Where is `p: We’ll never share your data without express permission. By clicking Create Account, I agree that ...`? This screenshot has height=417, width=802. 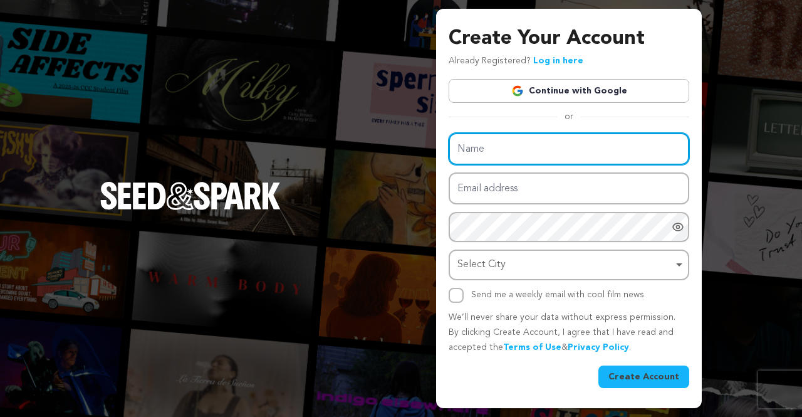
p: We’ll never share your data without express permission. By clicking Create Account, I agree that ... is located at coordinates (569, 332).